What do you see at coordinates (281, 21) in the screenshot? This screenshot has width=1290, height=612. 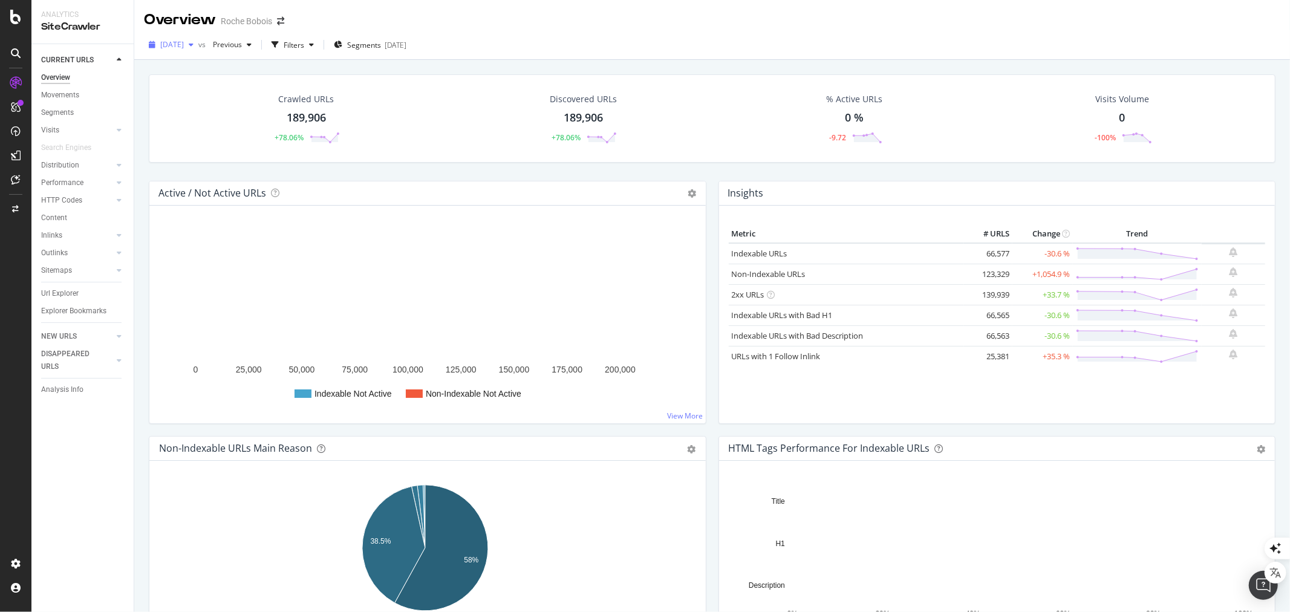 I see `div: arrow-right-arrow-left` at bounding box center [281, 21].